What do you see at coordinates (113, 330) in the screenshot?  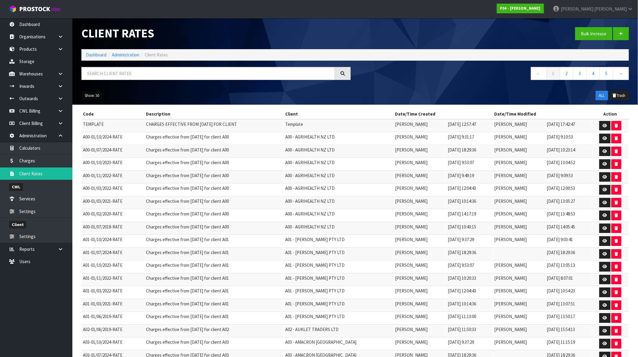 I see `td: A02-01/06/2019-RATE` at bounding box center [113, 330].